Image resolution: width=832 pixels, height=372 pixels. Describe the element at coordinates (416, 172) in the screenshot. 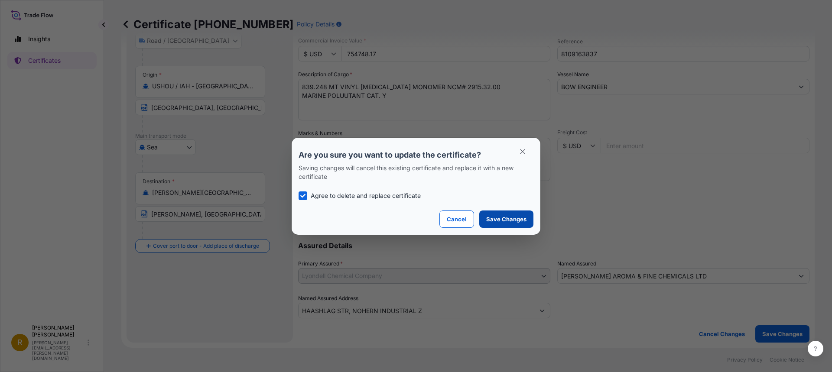

I see `p: Saving changes will cancel this existing certificate and replace it with a new certificate` at that location.